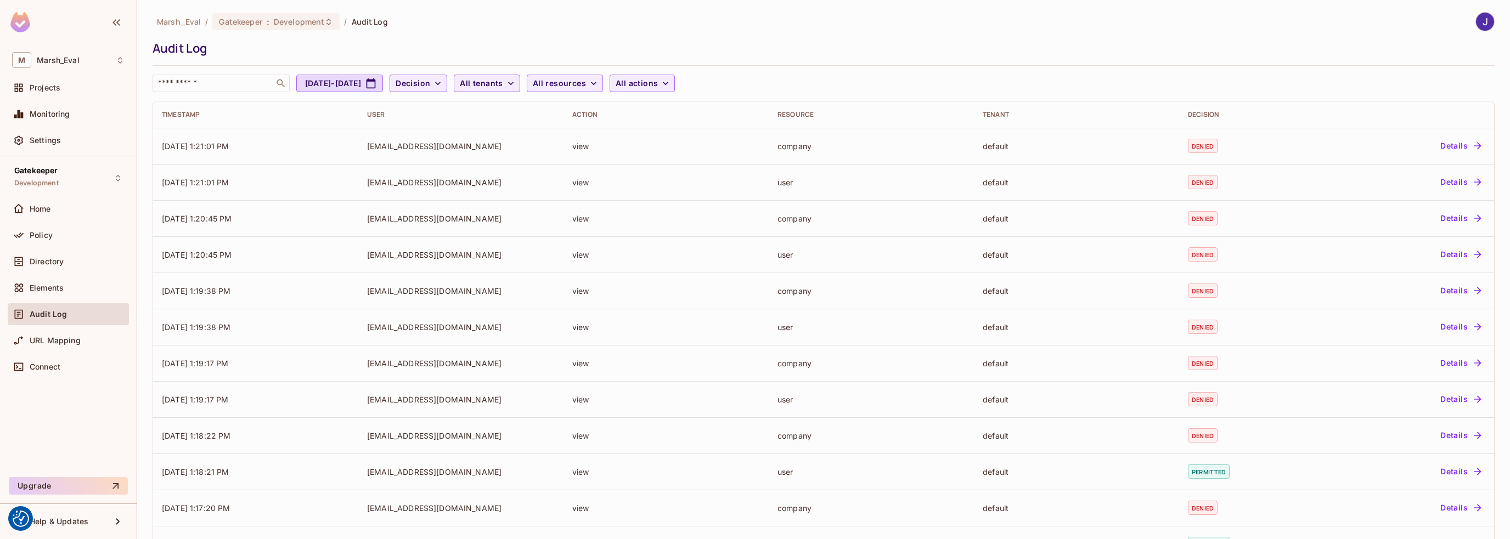  What do you see at coordinates (59, 522) in the screenshot?
I see `span: Help & Updates` at bounding box center [59, 522].